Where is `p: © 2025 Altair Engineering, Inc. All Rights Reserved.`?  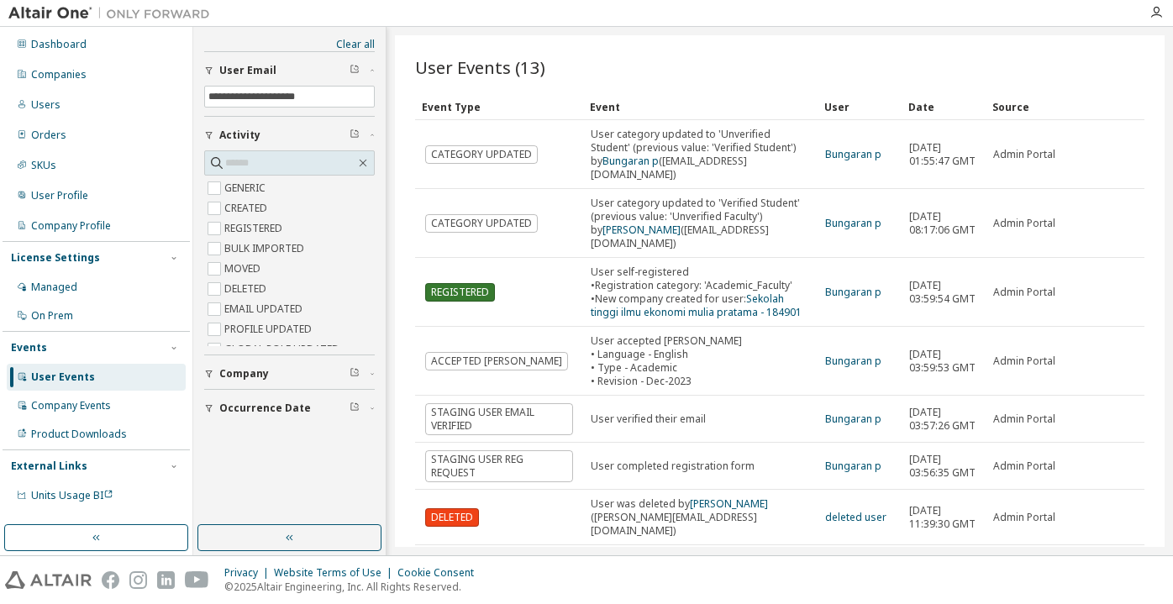 p: © 2025 Altair Engineering, Inc. All Rights Reserved. is located at coordinates (354, 586).